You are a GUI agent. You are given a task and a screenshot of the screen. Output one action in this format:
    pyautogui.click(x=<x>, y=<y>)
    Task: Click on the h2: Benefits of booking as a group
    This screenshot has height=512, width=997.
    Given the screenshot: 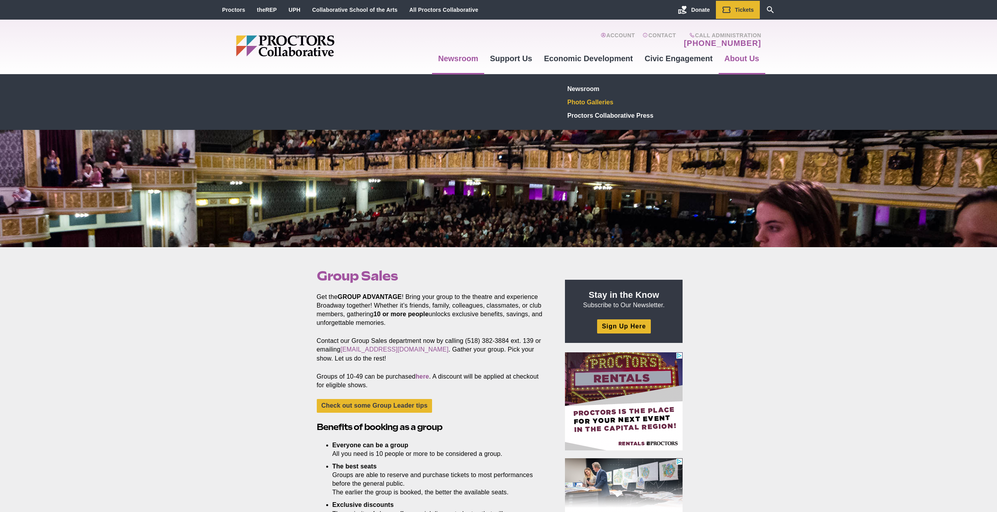 What is the action you would take?
    pyautogui.click(x=432, y=426)
    